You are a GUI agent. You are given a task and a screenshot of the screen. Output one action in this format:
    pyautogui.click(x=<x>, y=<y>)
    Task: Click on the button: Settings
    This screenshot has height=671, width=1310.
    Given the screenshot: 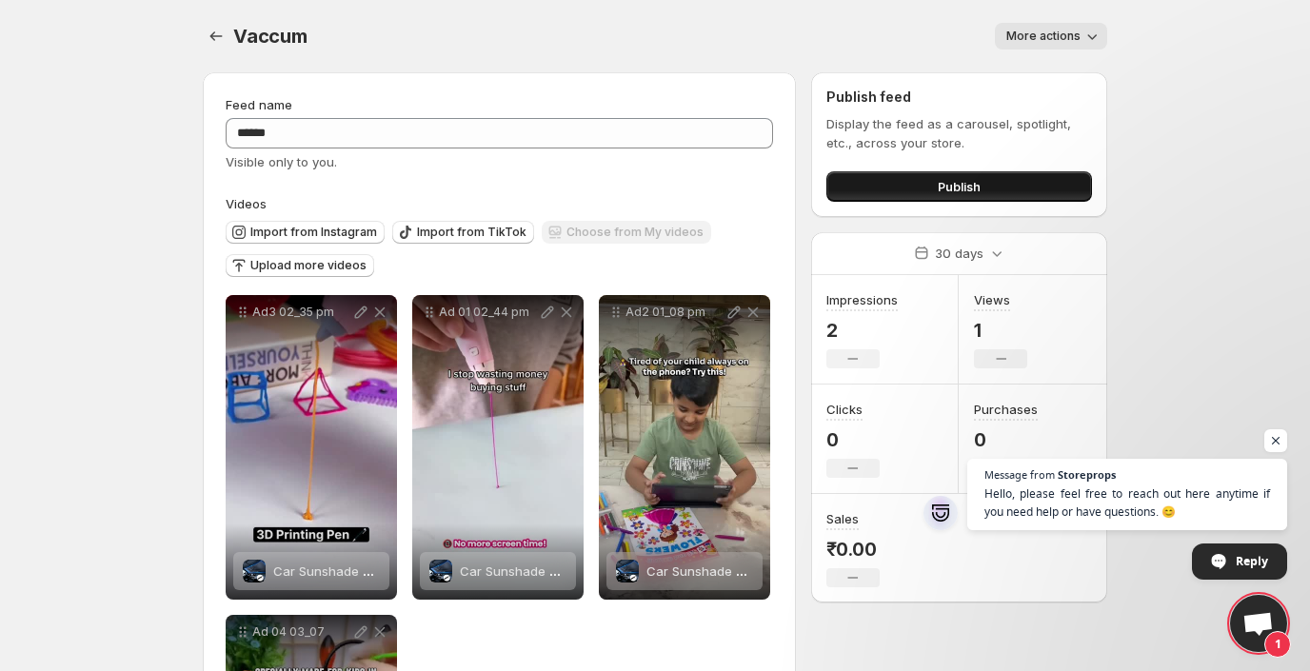 What is the action you would take?
    pyautogui.click(x=216, y=36)
    